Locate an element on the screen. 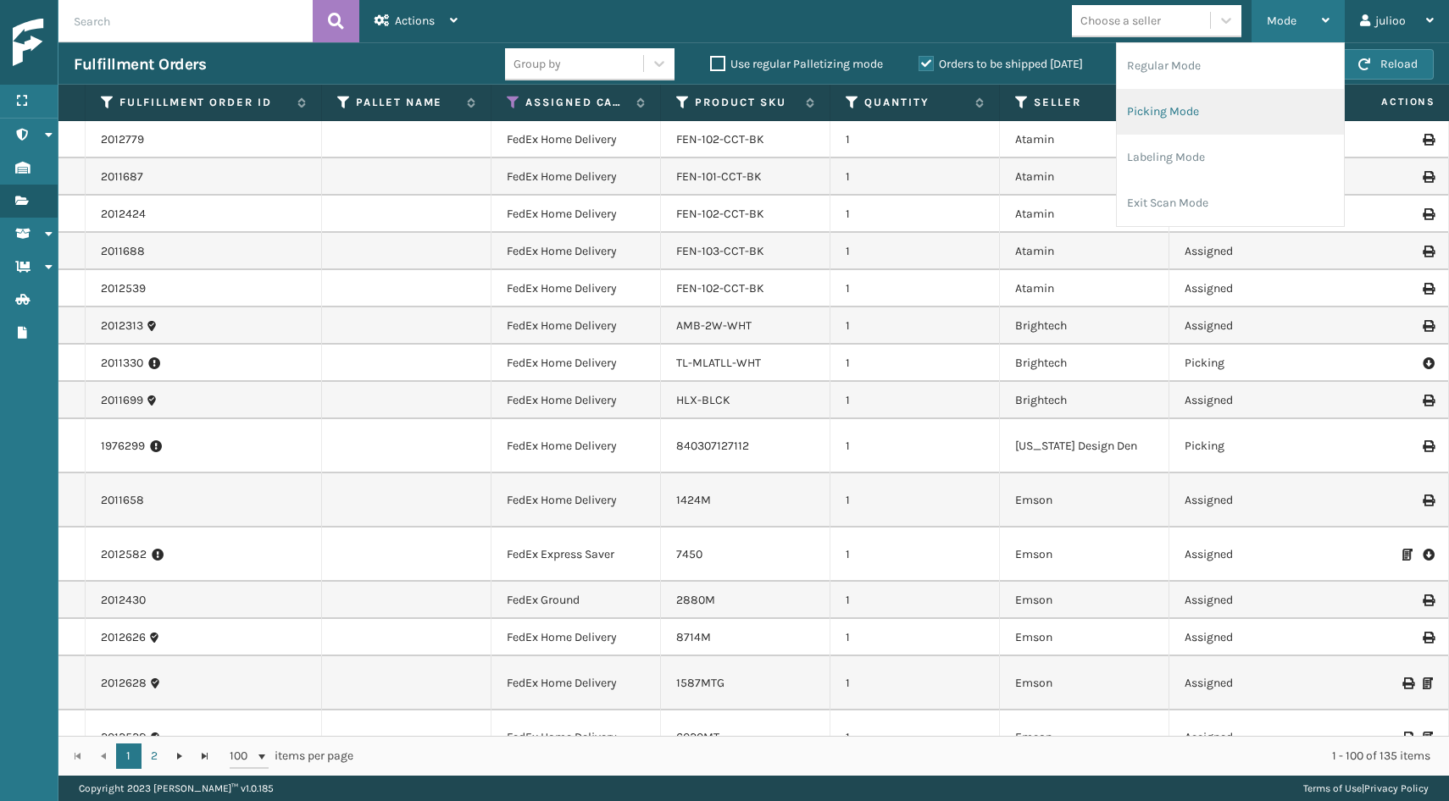 Image resolution: width=1449 pixels, height=801 pixels. a: AMB-2W-WHT is located at coordinates (713, 325).